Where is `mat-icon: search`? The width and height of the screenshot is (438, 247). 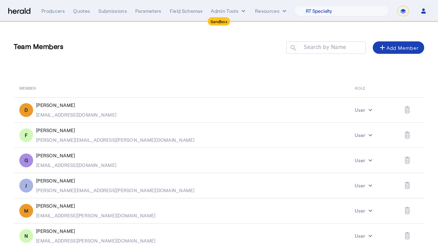 mat-icon: search is located at coordinates (292, 48).